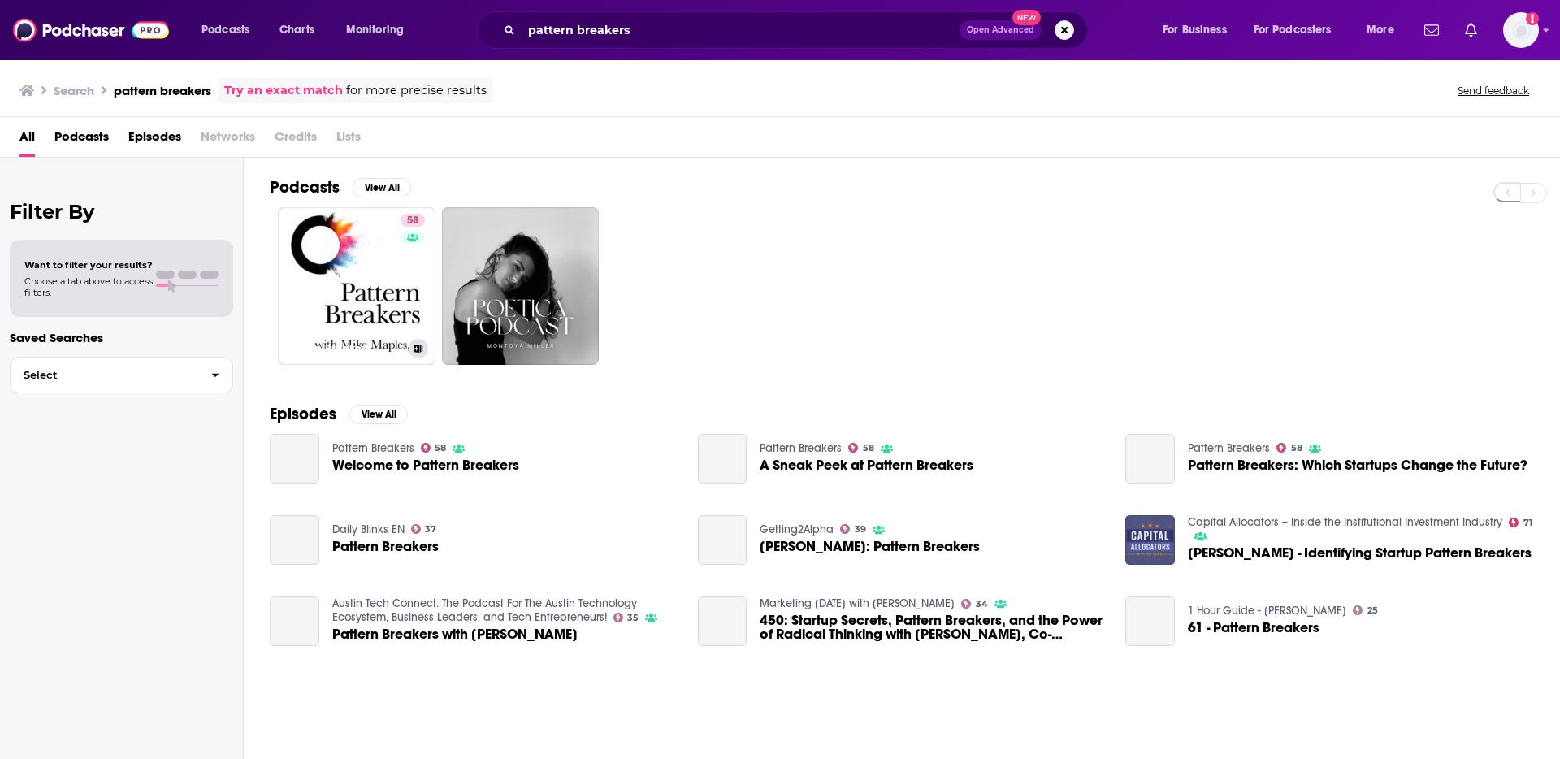  I want to click on a: 37, so click(424, 529).